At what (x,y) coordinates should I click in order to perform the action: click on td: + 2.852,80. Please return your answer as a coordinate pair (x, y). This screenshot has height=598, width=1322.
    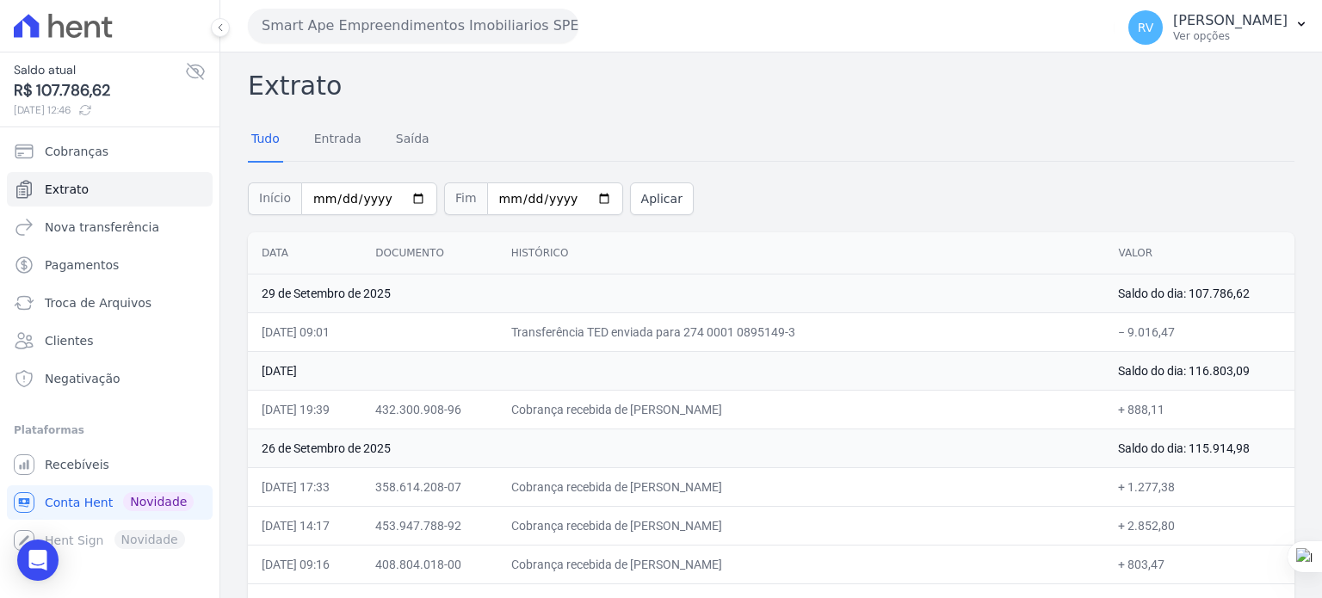
    Looking at the image, I should click on (1199, 525).